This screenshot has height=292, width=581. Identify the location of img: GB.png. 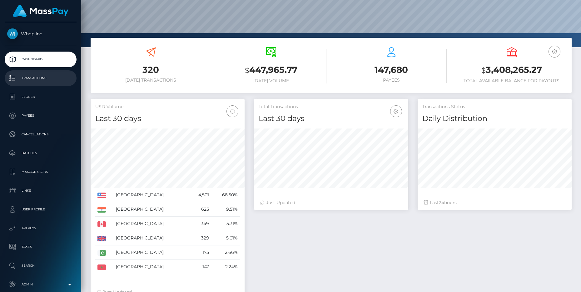
(101, 238).